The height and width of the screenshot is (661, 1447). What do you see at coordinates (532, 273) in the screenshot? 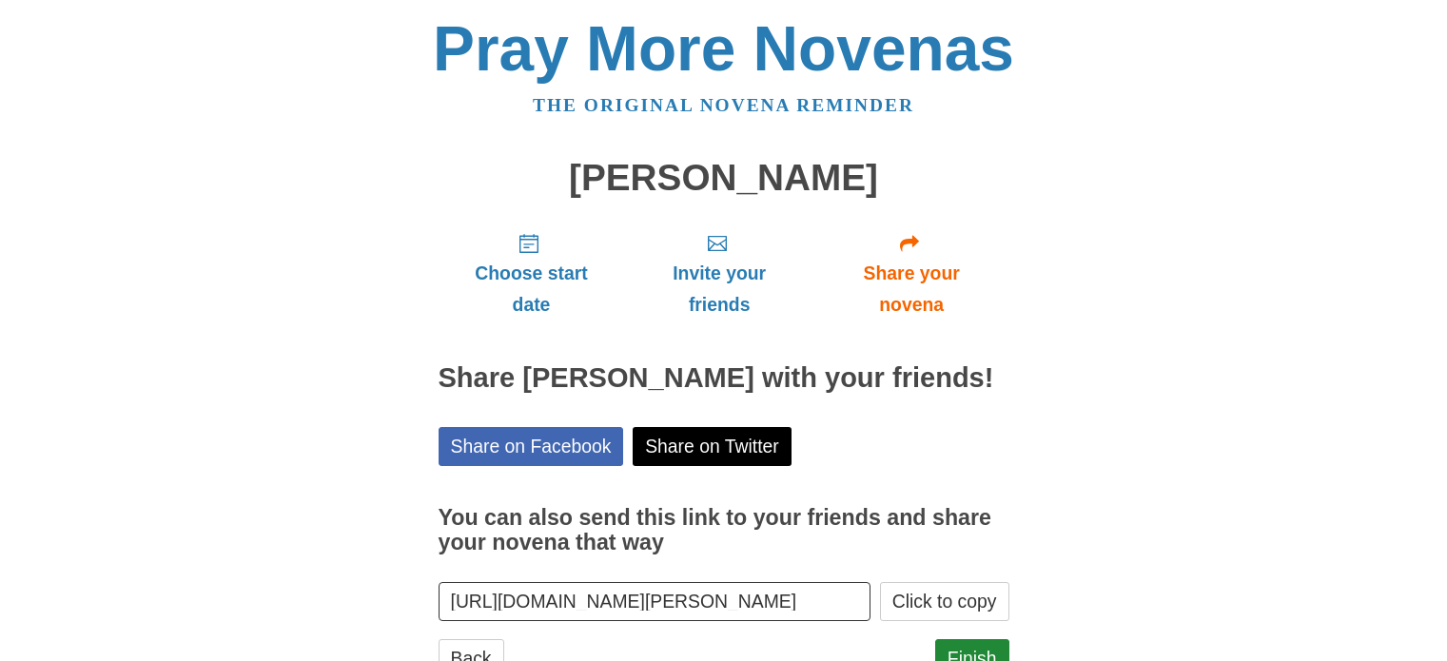
I see `a: Choose start date` at bounding box center [532, 273].